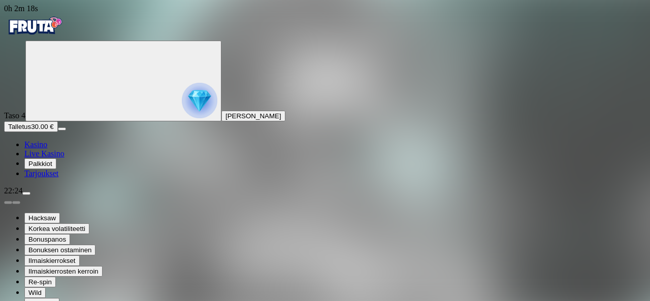 The width and height of the screenshot is (650, 301). Describe the element at coordinates (16, 203) in the screenshot. I see `button: next slide` at that location.